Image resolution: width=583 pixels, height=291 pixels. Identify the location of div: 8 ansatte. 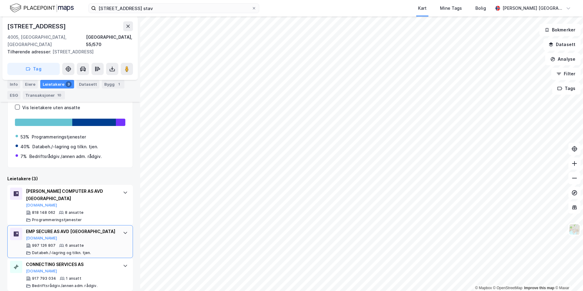
(74, 212).